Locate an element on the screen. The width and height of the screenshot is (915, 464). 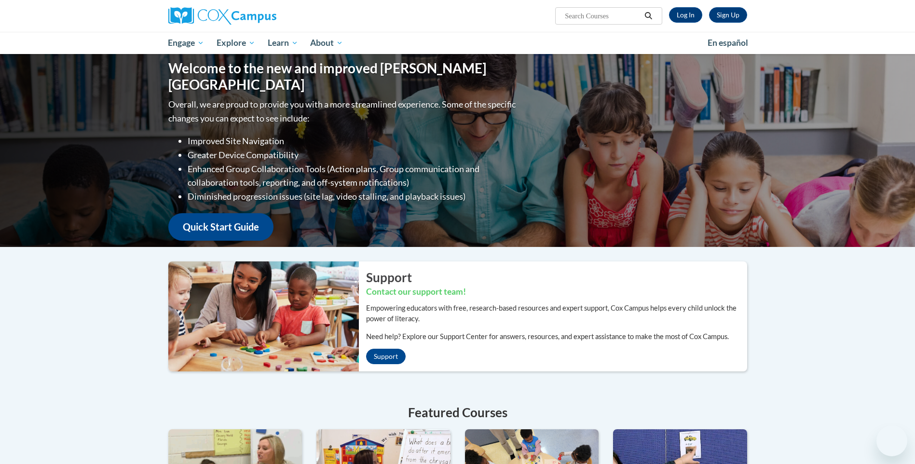
h3: Contact our support team! is located at coordinates (557, 292).